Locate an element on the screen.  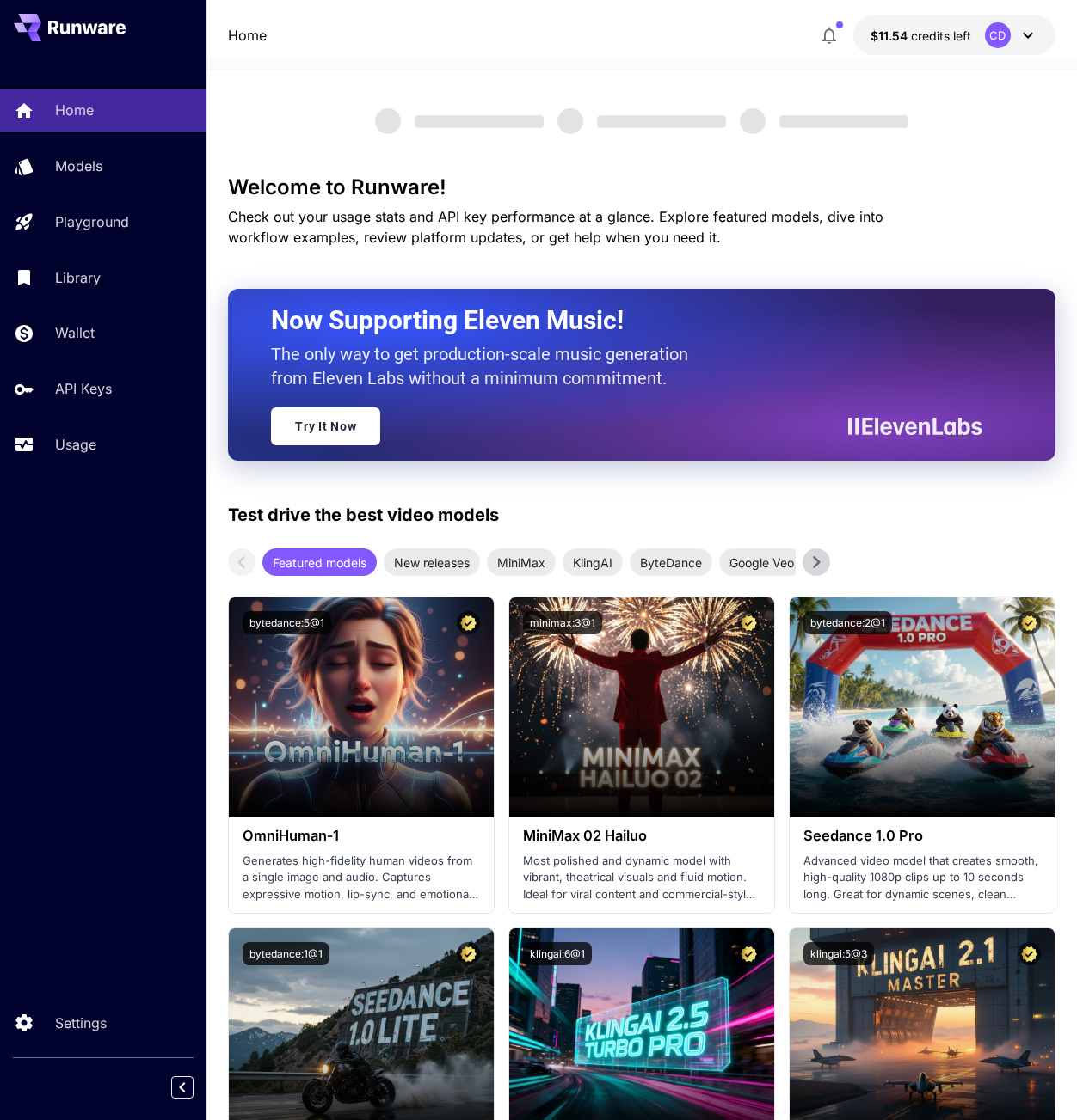
button: bytedance:5@1 is located at coordinates (287, 623).